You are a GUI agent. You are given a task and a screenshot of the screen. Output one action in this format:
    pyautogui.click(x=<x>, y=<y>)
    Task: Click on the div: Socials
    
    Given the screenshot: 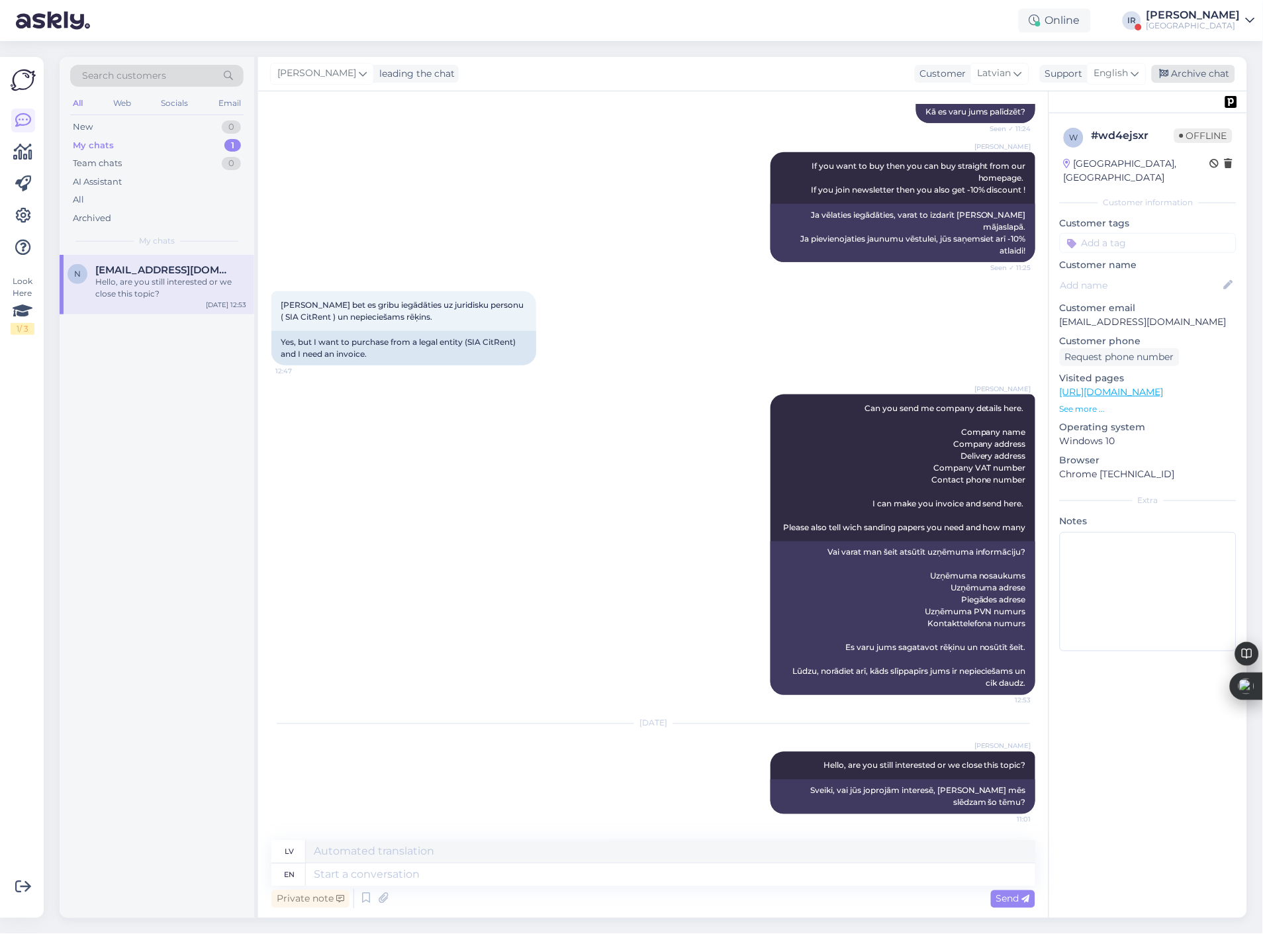 What is the action you would take?
    pyautogui.click(x=174, y=103)
    